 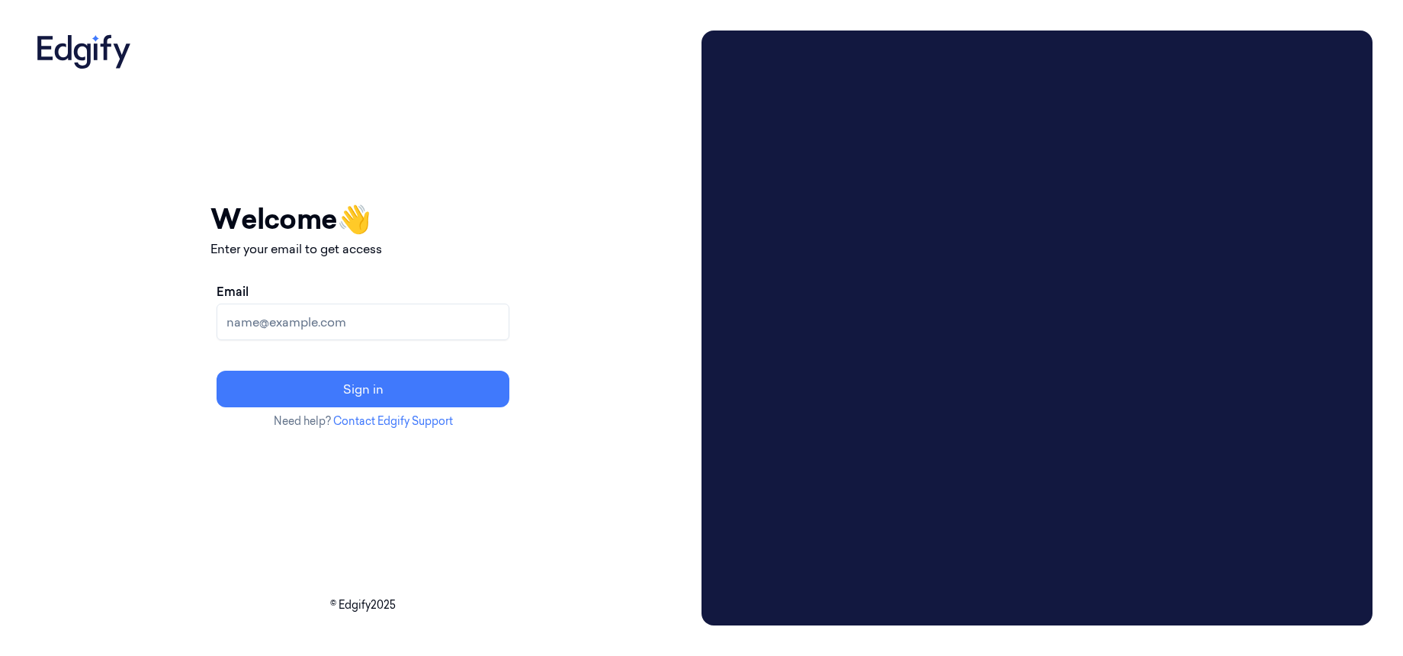 I want to click on button: Sign in, so click(x=363, y=389).